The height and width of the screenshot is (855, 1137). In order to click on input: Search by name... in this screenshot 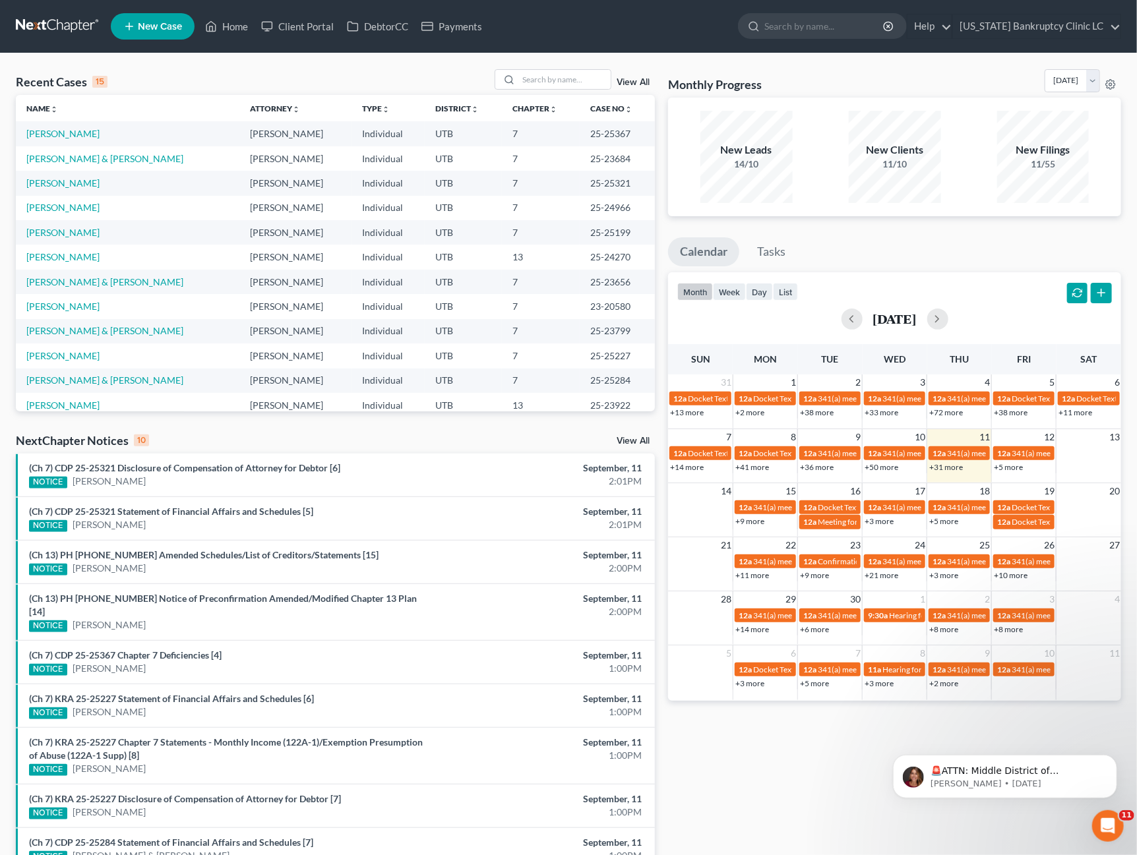, I will do `click(564, 79)`.